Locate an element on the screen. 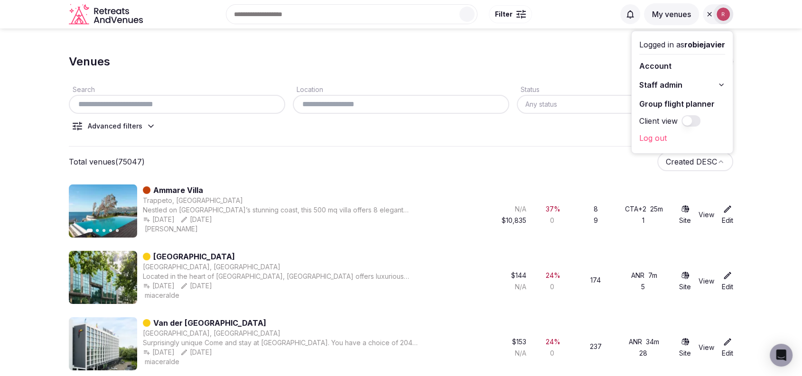 The image size is (802, 376). button: 34m is located at coordinates (652, 342).